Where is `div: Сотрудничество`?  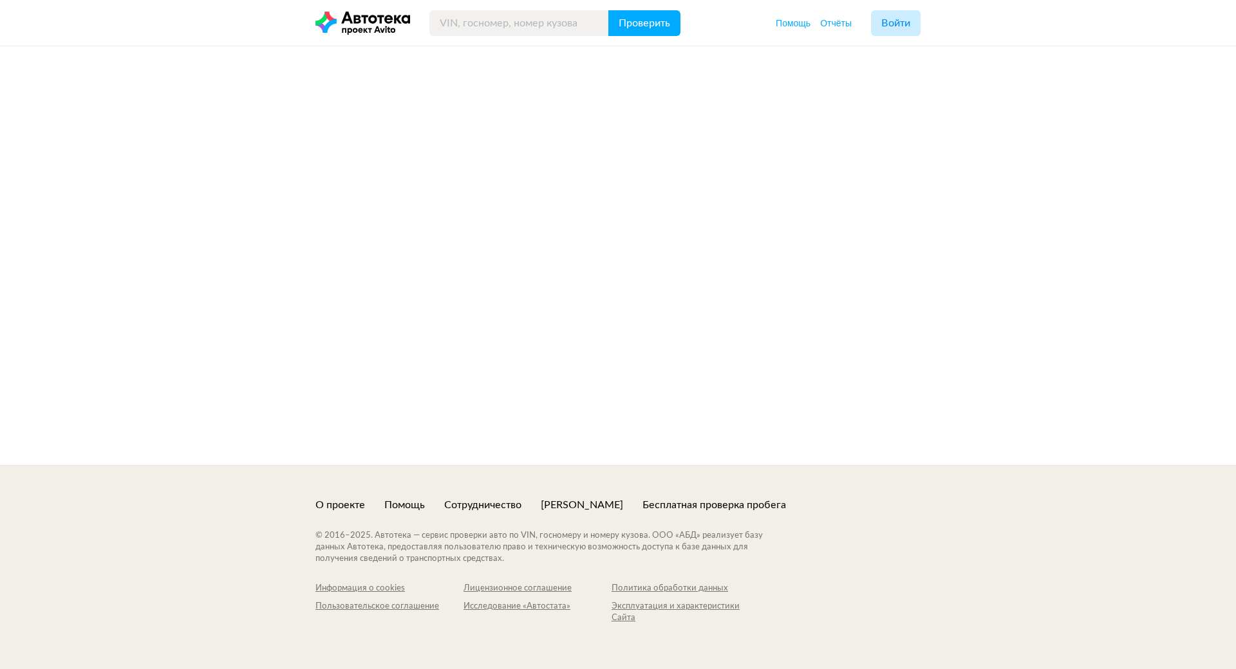 div: Сотрудничество is located at coordinates (483, 505).